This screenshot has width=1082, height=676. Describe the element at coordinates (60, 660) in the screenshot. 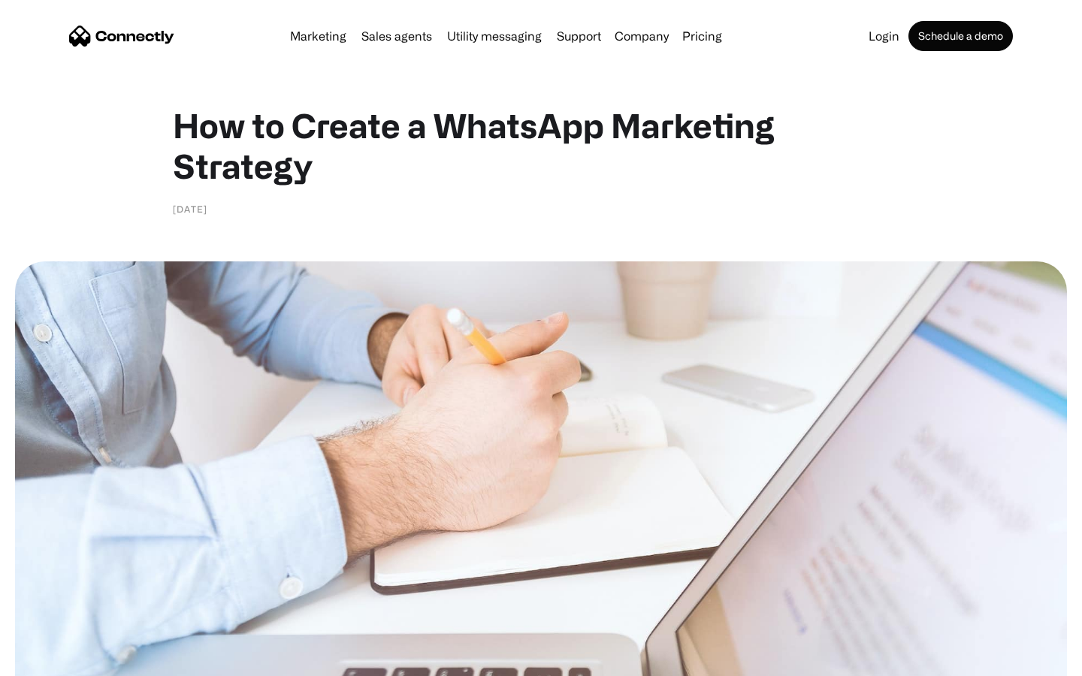

I see `ul: Language list` at that location.